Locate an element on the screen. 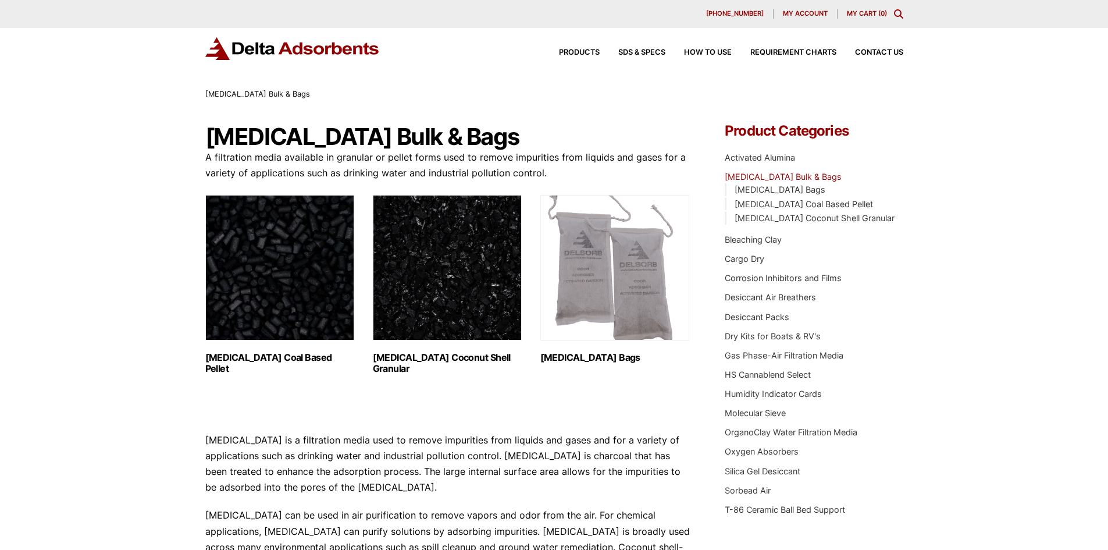 This screenshot has width=1108, height=550. a: HS Cannablend Select is located at coordinates (768, 374).